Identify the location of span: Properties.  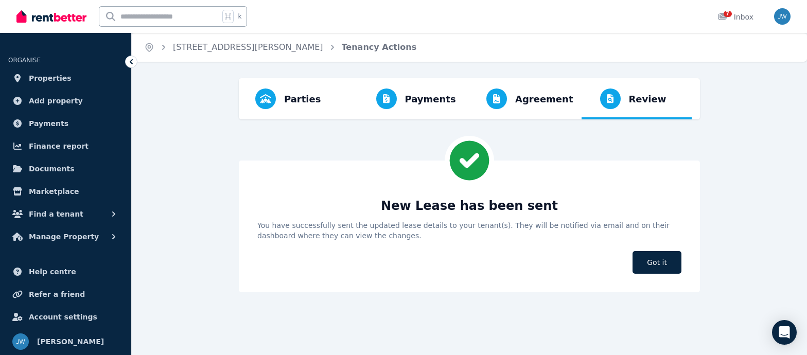
(50, 78).